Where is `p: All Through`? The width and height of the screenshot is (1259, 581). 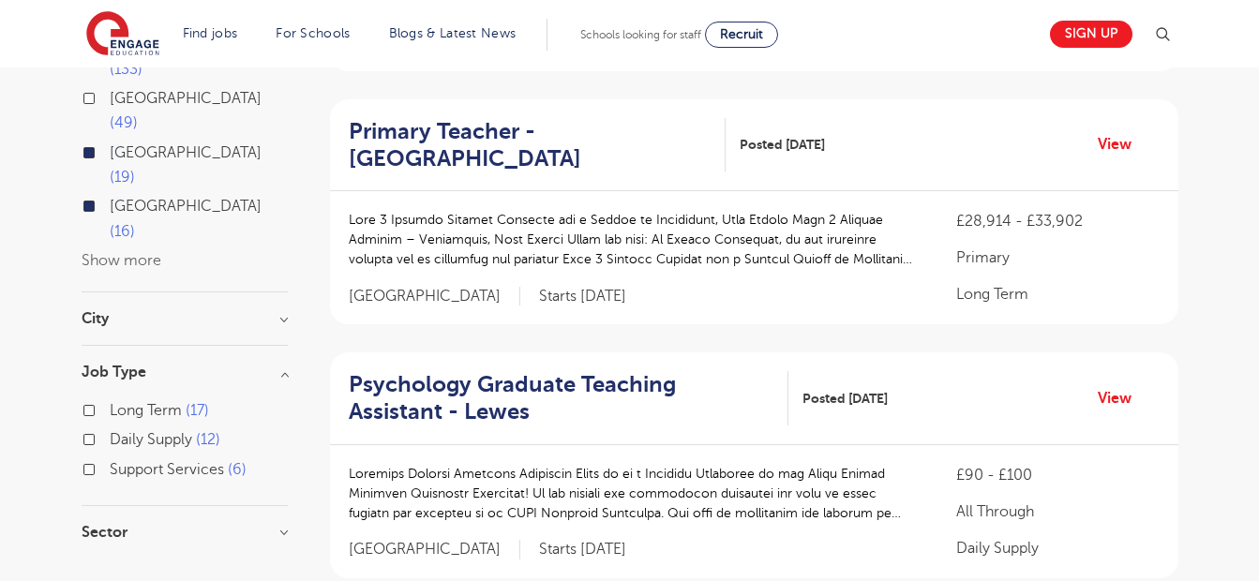 p: All Through is located at coordinates (1058, 512).